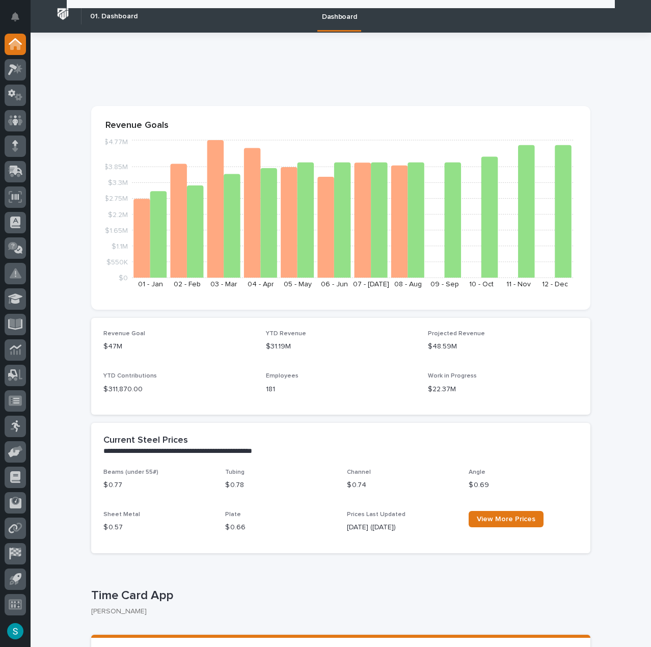 This screenshot has height=647, width=651. What do you see at coordinates (233, 515) in the screenshot?
I see `span: Plate` at bounding box center [233, 515].